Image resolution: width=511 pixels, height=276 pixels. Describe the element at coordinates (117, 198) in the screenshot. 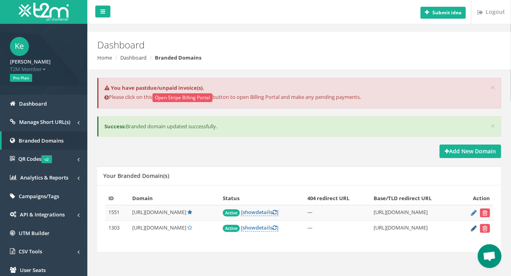

I see `th: ID` at that location.